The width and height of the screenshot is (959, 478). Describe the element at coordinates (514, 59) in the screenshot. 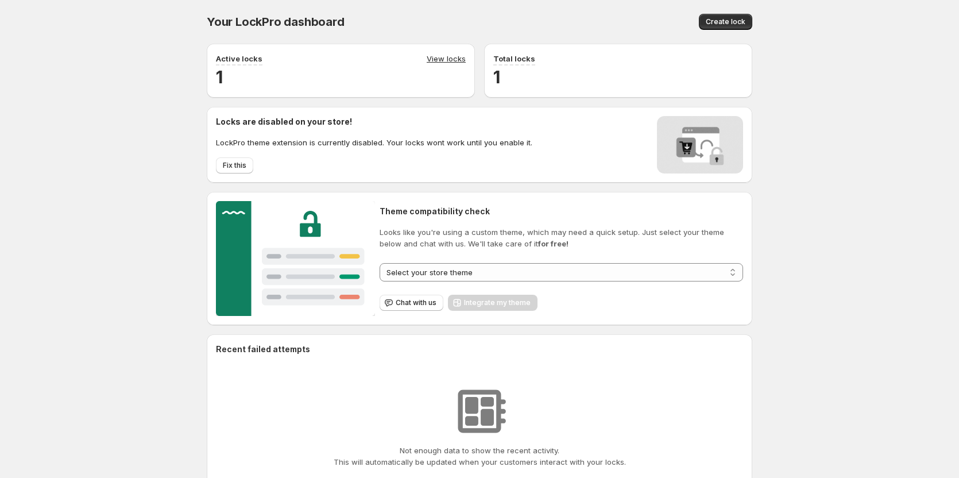

I see `p: Total locks` at that location.